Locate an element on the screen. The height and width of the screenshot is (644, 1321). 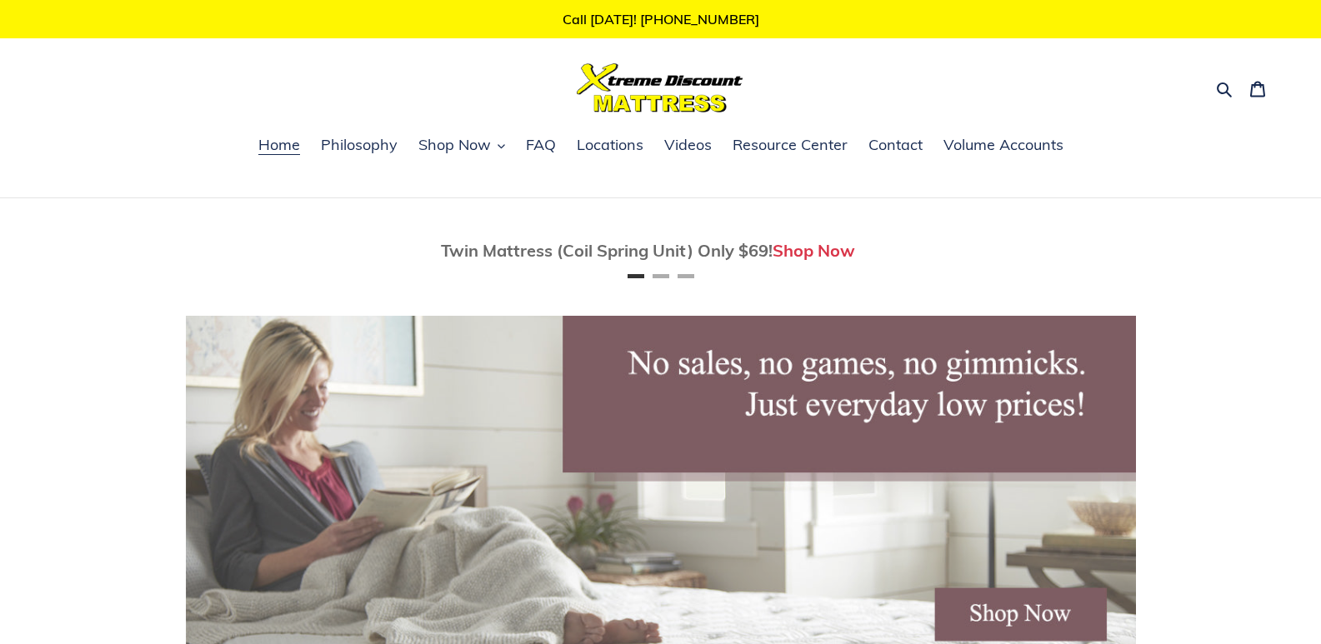
span: Home is located at coordinates (279, 145).